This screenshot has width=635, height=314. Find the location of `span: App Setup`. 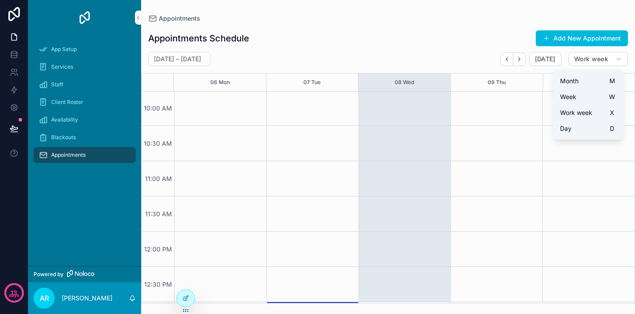

span: App Setup is located at coordinates (64, 49).